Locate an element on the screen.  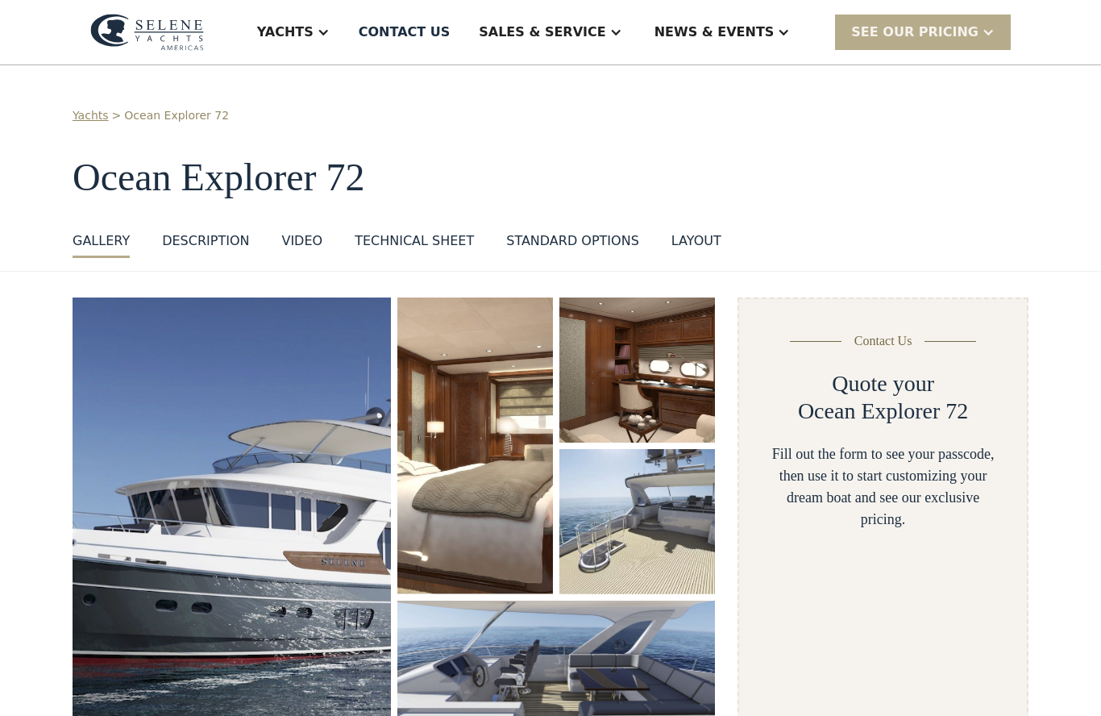
h2: Quote your is located at coordinates (883, 384).